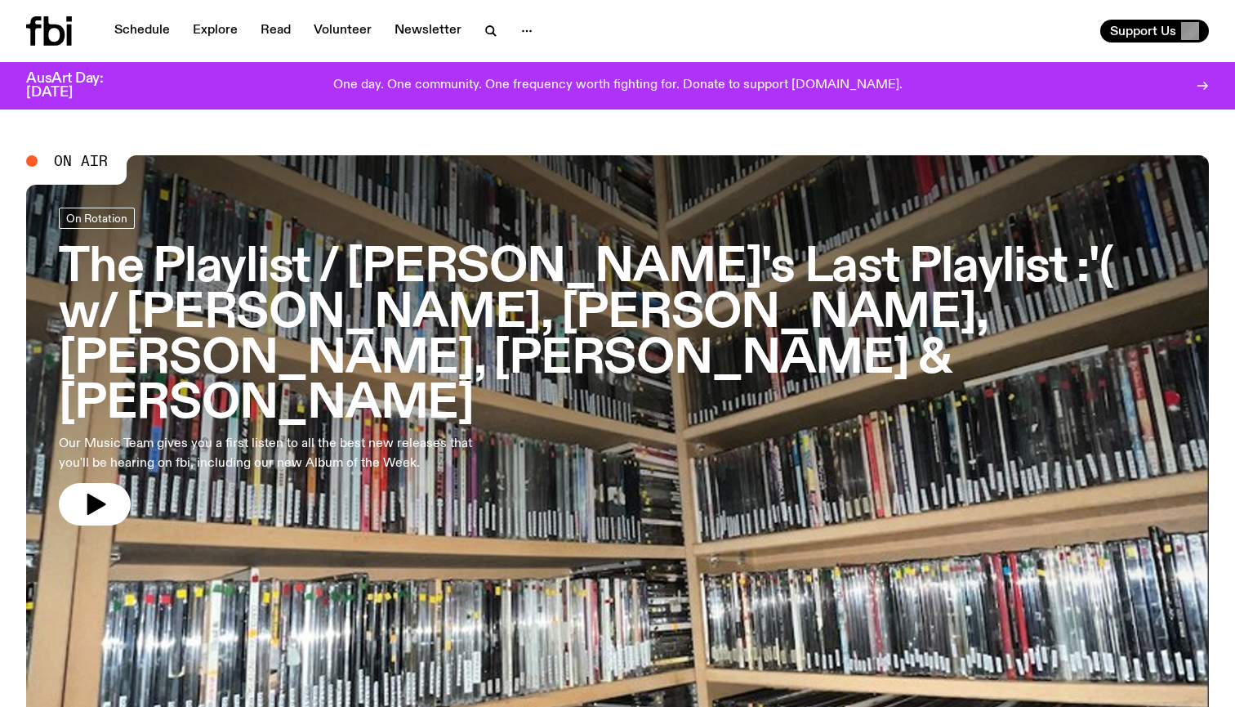 Image resolution: width=1235 pixels, height=707 pixels. I want to click on span: On Air, so click(81, 161).